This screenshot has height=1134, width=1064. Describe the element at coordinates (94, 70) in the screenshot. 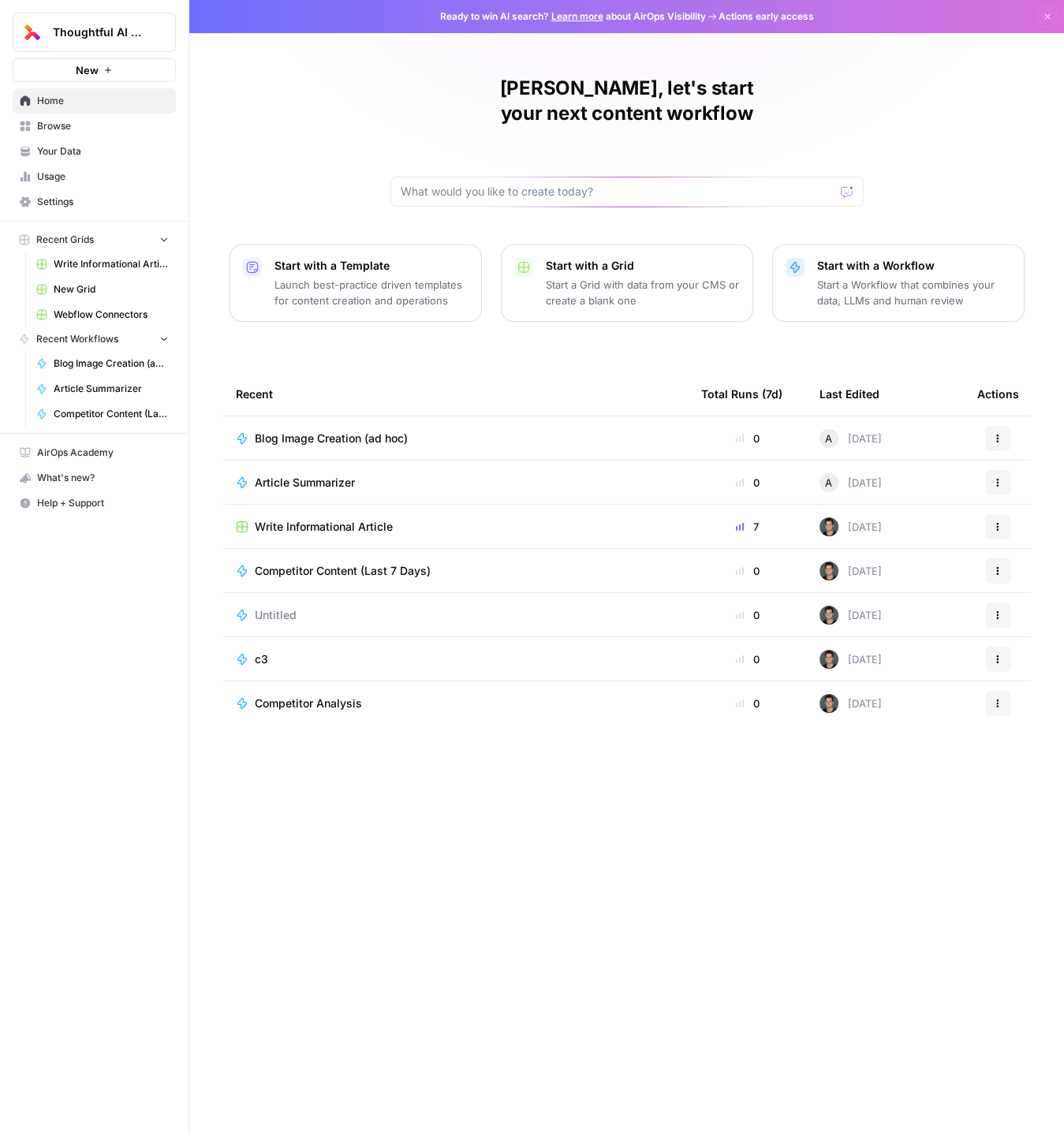

I see `button: New` at that location.